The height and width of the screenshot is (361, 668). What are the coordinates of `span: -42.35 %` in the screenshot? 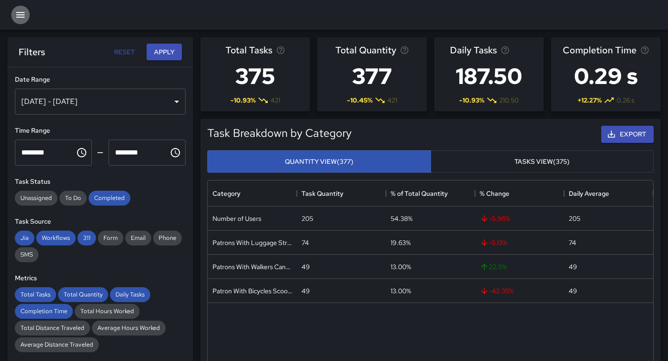 It's located at (496, 291).